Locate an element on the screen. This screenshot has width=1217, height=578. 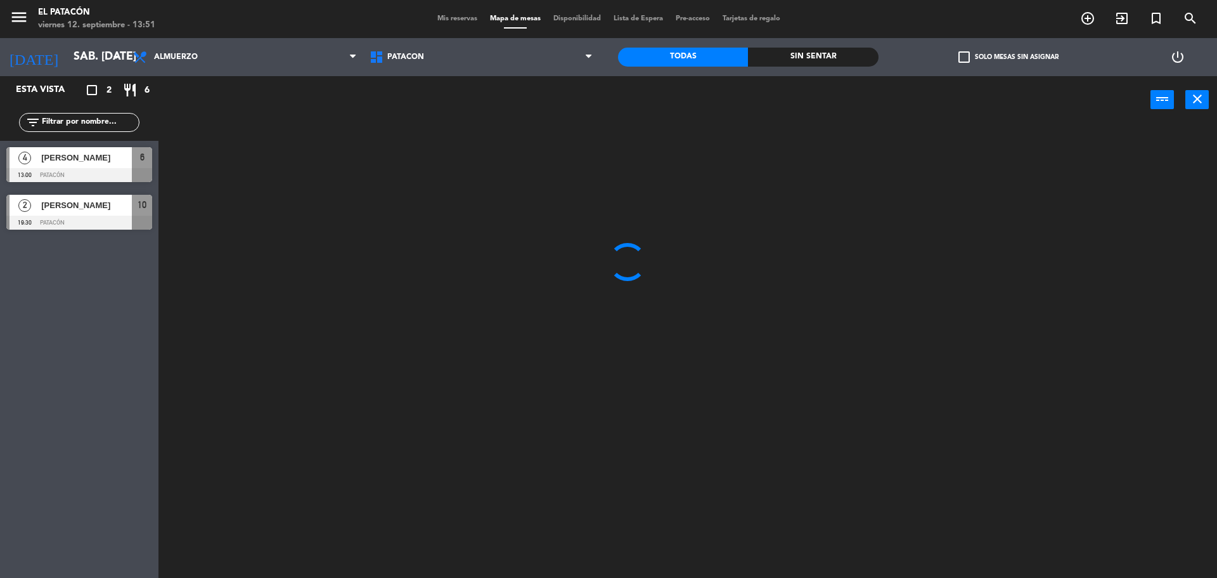
div: Todas is located at coordinates (683, 57).